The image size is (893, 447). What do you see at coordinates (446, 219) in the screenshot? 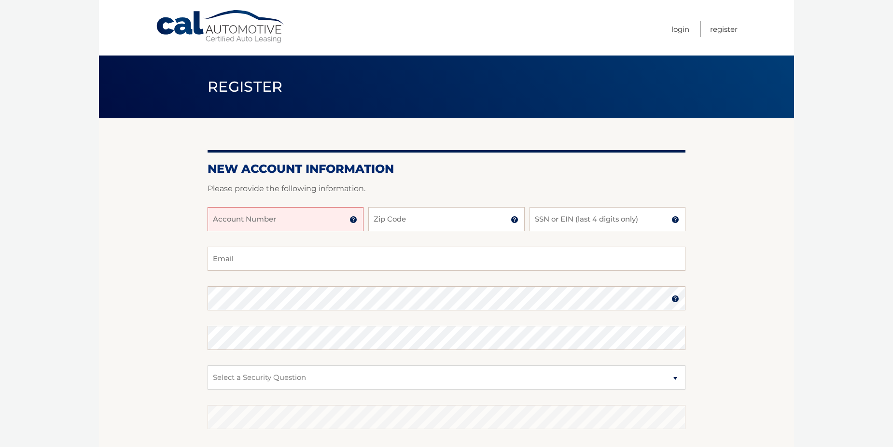
I see `input: Zip Code` at bounding box center [446, 219].